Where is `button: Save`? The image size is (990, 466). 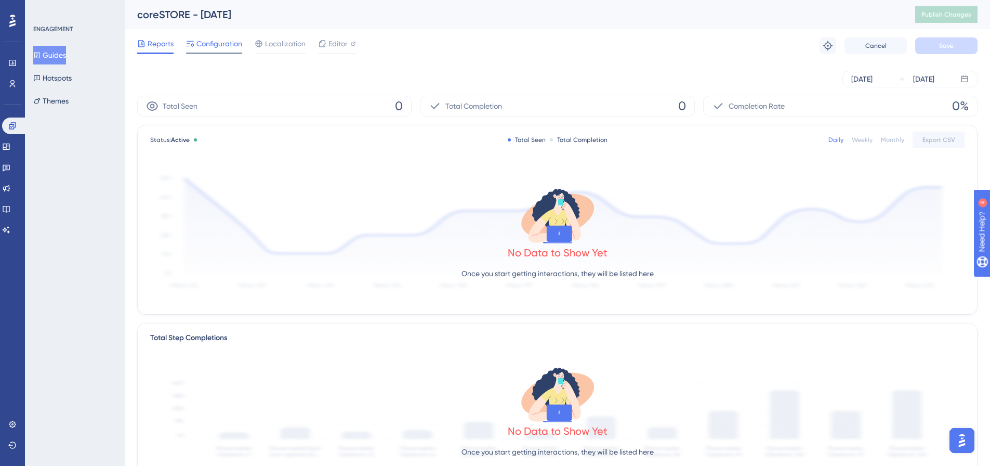 button: Save is located at coordinates (947, 46).